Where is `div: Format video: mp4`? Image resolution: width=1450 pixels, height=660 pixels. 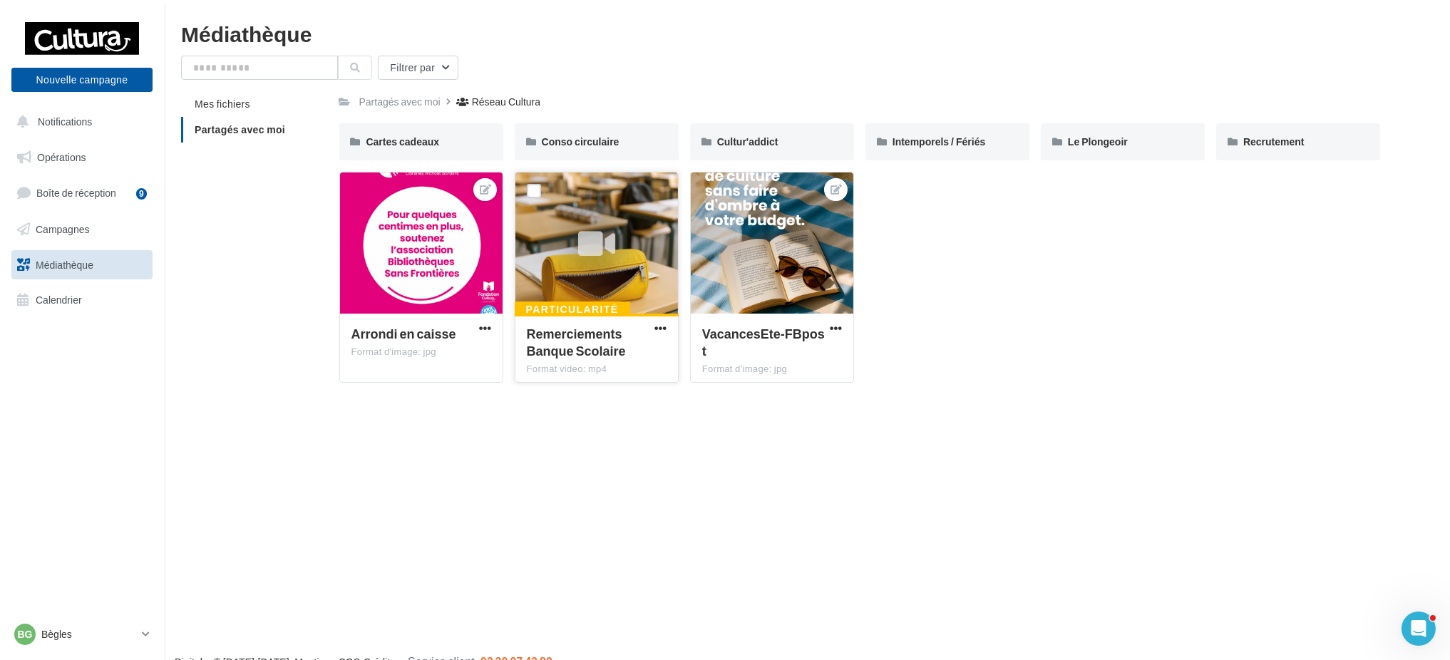
div: Format video: mp4 is located at coordinates (597, 369).